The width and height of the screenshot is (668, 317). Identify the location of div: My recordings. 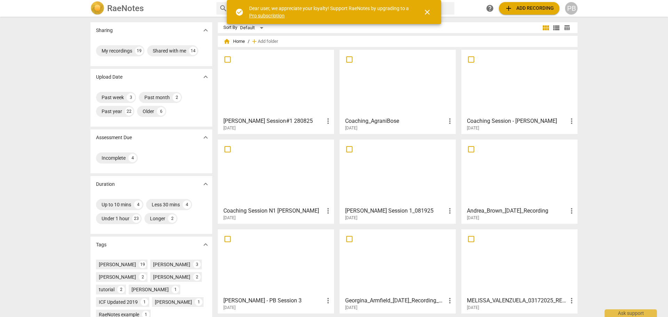
(117, 51).